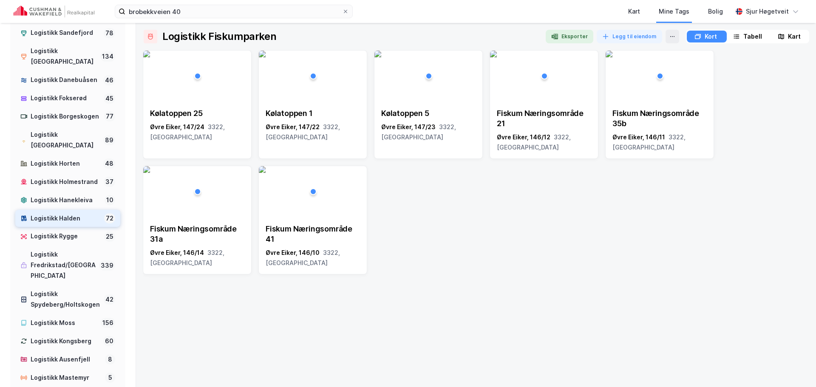 Image resolution: width=816 pixels, height=387 pixels. I want to click on input: Søk på adresse, matrikkel, gårdeiere, leietakere eller personer, so click(234, 11).